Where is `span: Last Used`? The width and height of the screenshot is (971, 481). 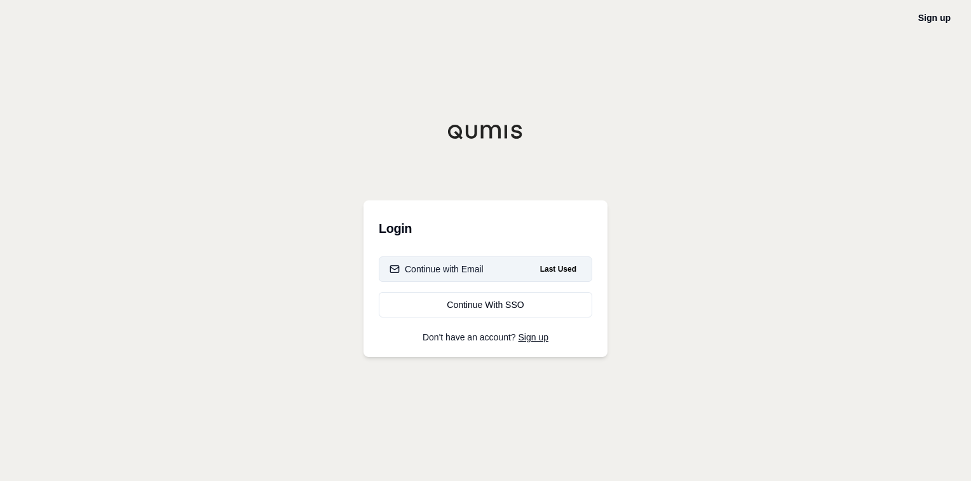
span: Last Used is located at coordinates (558, 269).